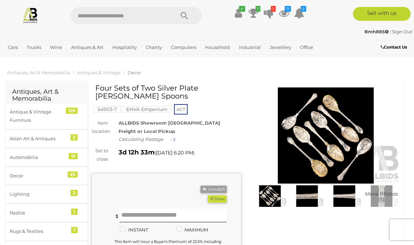 The width and height of the screenshot is (414, 245). Describe the element at coordinates (300, 13) in the screenshot. I see `a: 2` at that location.